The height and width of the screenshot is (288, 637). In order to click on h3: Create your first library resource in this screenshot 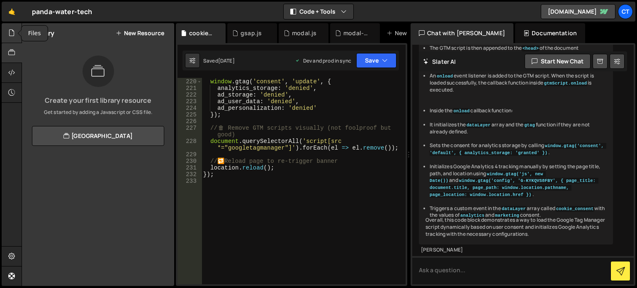, I will do `click(98, 100)`.